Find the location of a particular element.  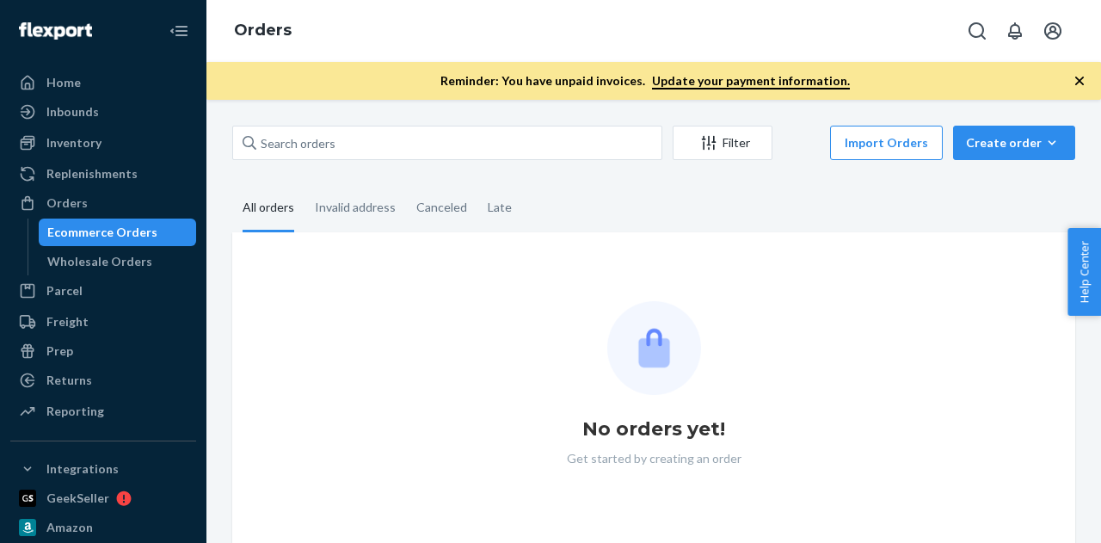

div: Amazon is located at coordinates (70, 527).